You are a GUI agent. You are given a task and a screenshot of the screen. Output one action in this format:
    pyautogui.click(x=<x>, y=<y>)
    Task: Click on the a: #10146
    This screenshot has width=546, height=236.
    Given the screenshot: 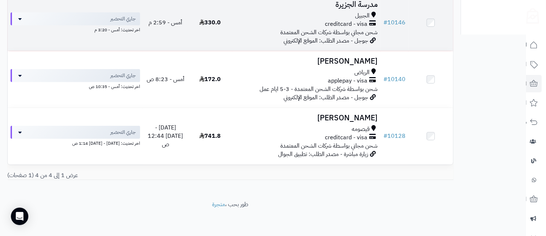 What is the action you would take?
    pyautogui.click(x=395, y=23)
    